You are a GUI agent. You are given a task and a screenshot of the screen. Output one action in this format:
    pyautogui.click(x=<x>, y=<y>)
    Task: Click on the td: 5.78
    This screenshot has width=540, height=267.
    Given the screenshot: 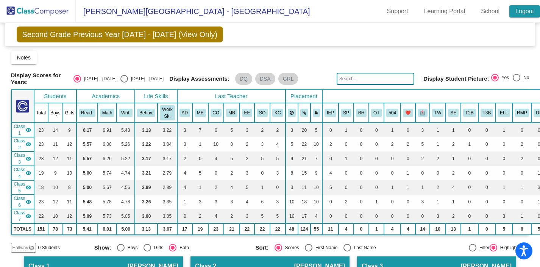 What is the action you would take?
    pyautogui.click(x=107, y=202)
    